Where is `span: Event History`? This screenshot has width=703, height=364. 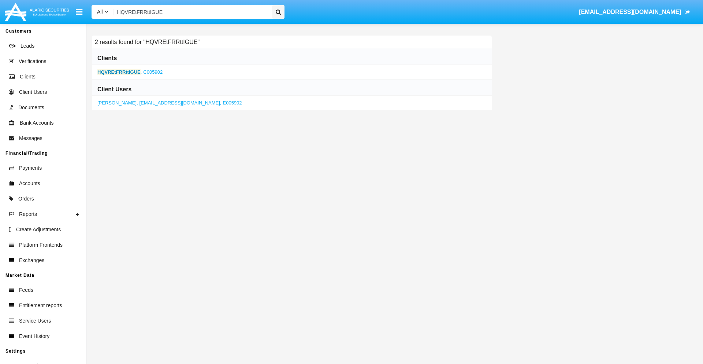 span: Event History is located at coordinates (34, 336).